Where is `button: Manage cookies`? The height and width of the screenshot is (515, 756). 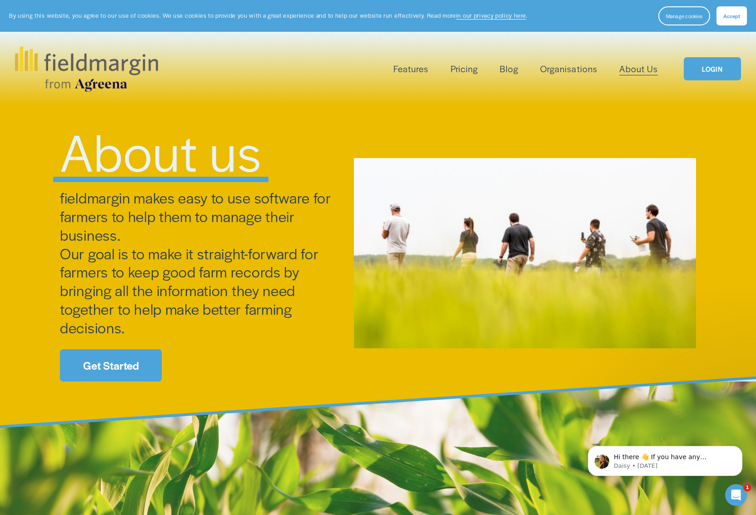
button: Manage cookies is located at coordinates (684, 16).